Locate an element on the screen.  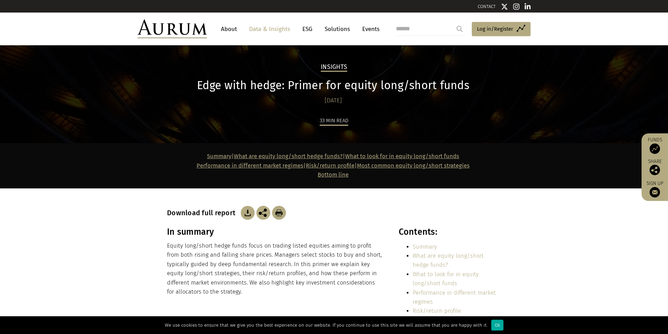
h3: In summary is located at coordinates (275, 232).